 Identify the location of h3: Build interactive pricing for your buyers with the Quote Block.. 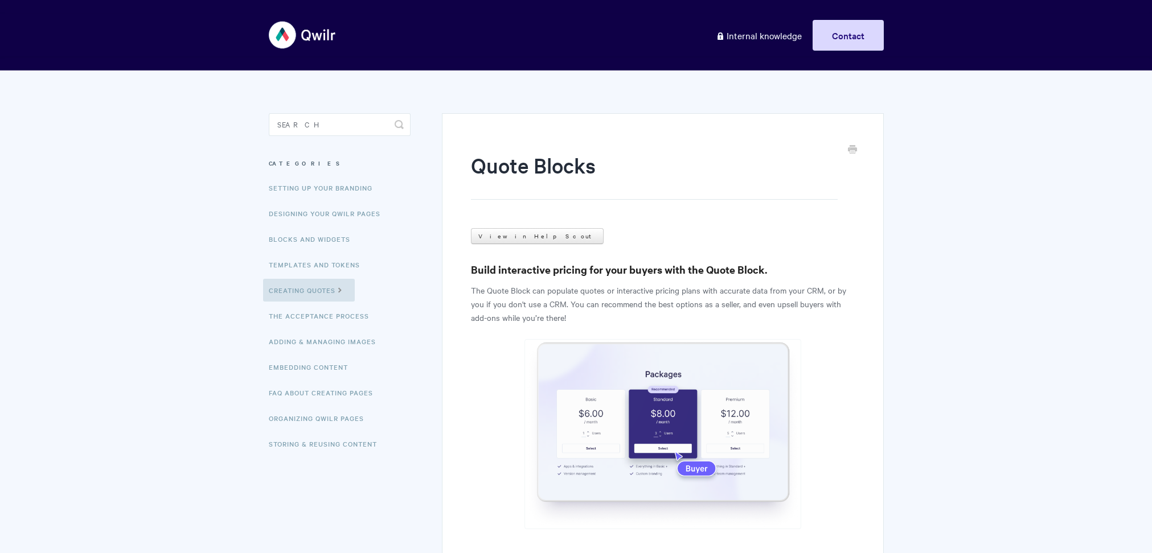
(662, 270).